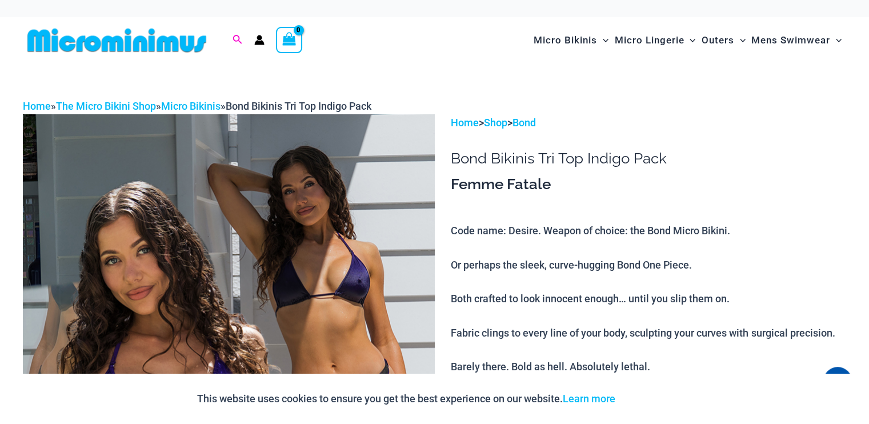 The width and height of the screenshot is (869, 424). Describe the element at coordinates (565, 40) in the screenshot. I see `span: Micro Bikinis` at that location.